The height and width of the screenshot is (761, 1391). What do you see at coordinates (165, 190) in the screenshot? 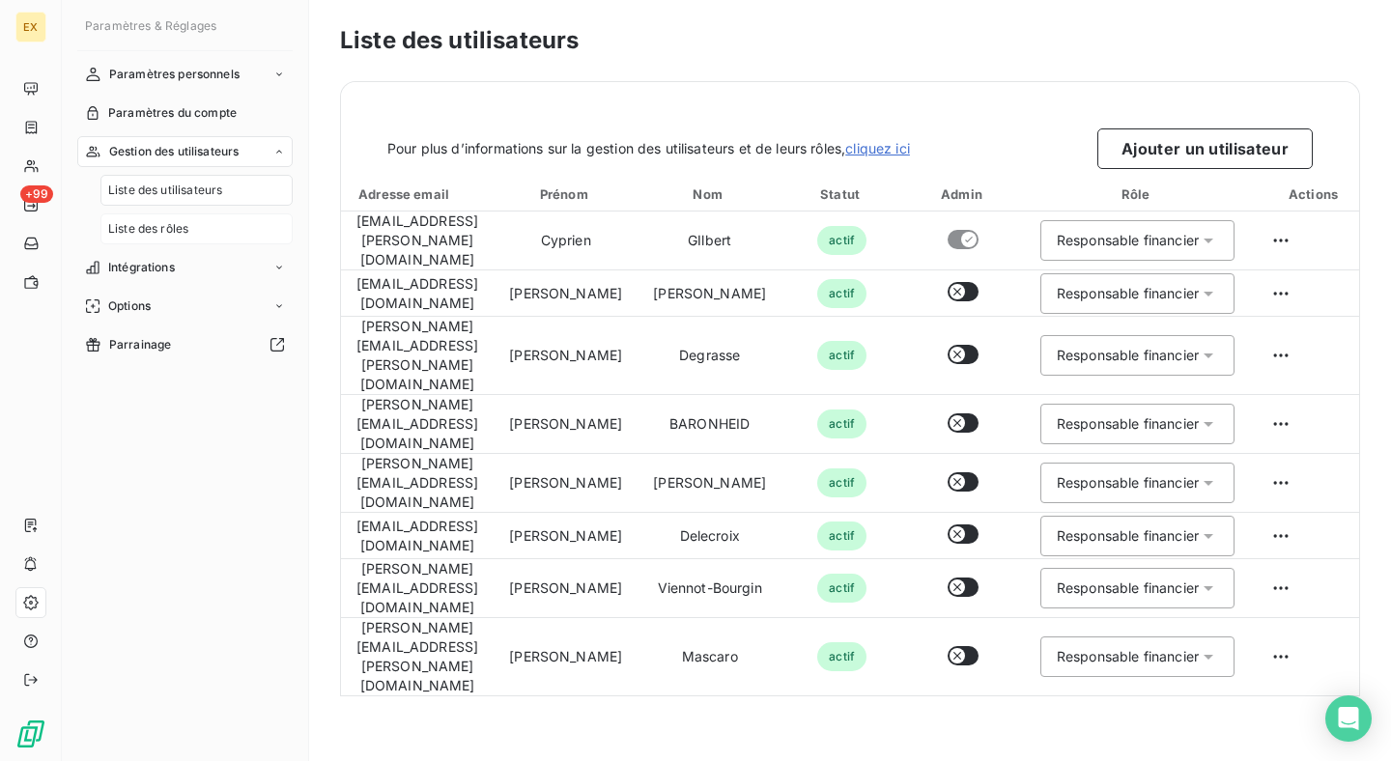
I see `span: Liste des utilisateurs` at bounding box center [165, 190].